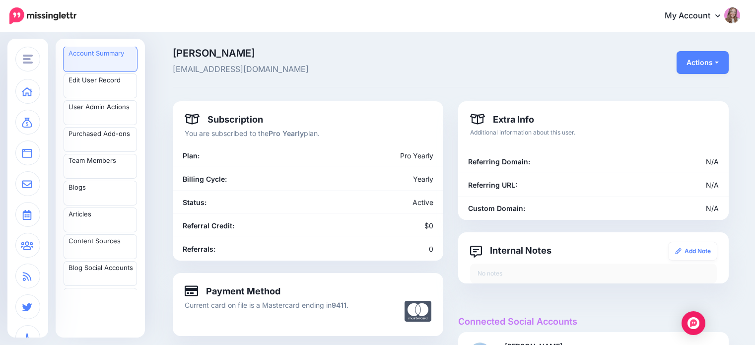 This screenshot has height=345, width=755. I want to click on div: Pro Yearly, so click(352, 155).